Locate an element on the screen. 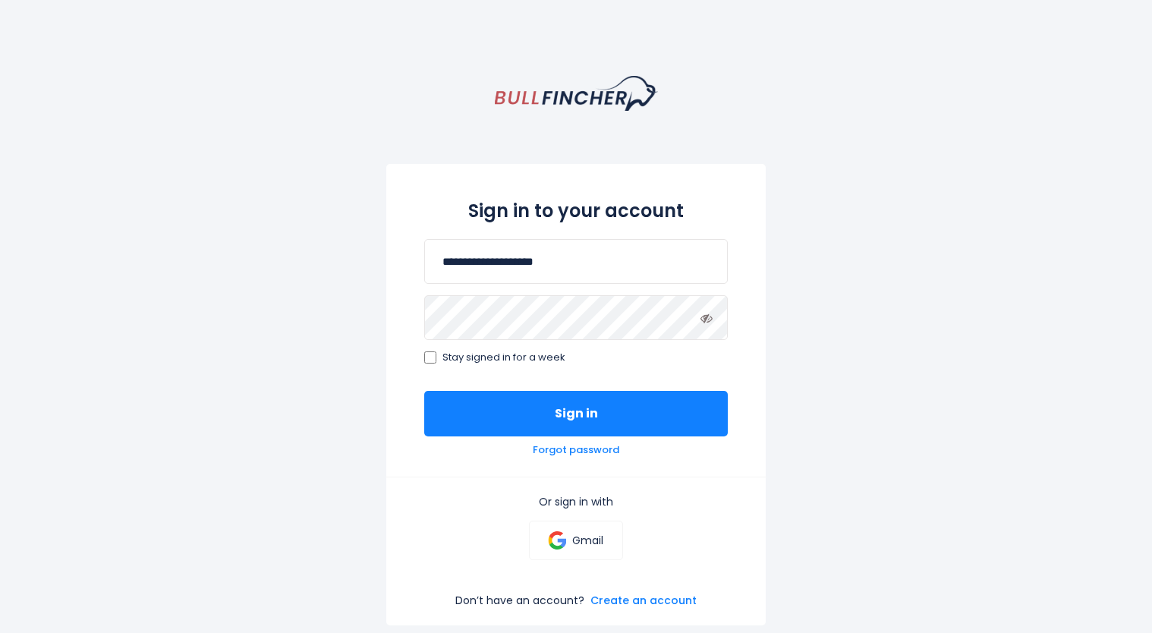 The width and height of the screenshot is (1152, 633). p: Gmail is located at coordinates (588, 540).